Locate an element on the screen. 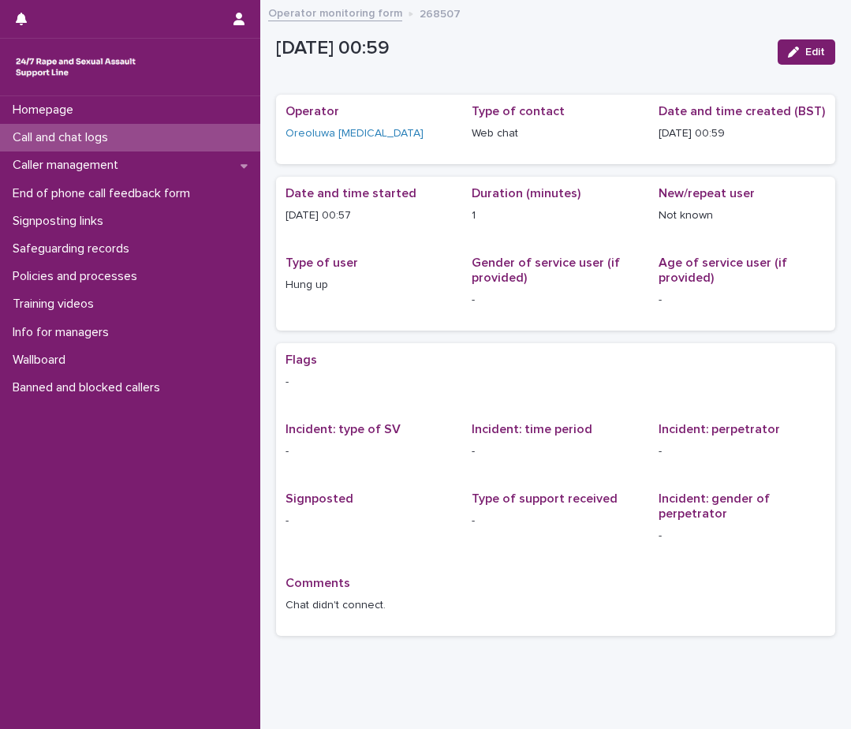 The image size is (851, 729). button: Edit is located at coordinates (806, 52).